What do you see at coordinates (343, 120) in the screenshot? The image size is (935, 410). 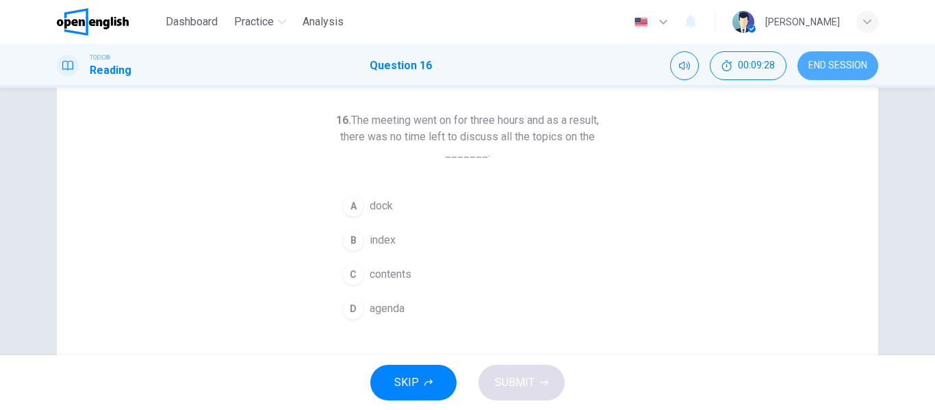 I see `strong: 16.` at bounding box center [343, 120].